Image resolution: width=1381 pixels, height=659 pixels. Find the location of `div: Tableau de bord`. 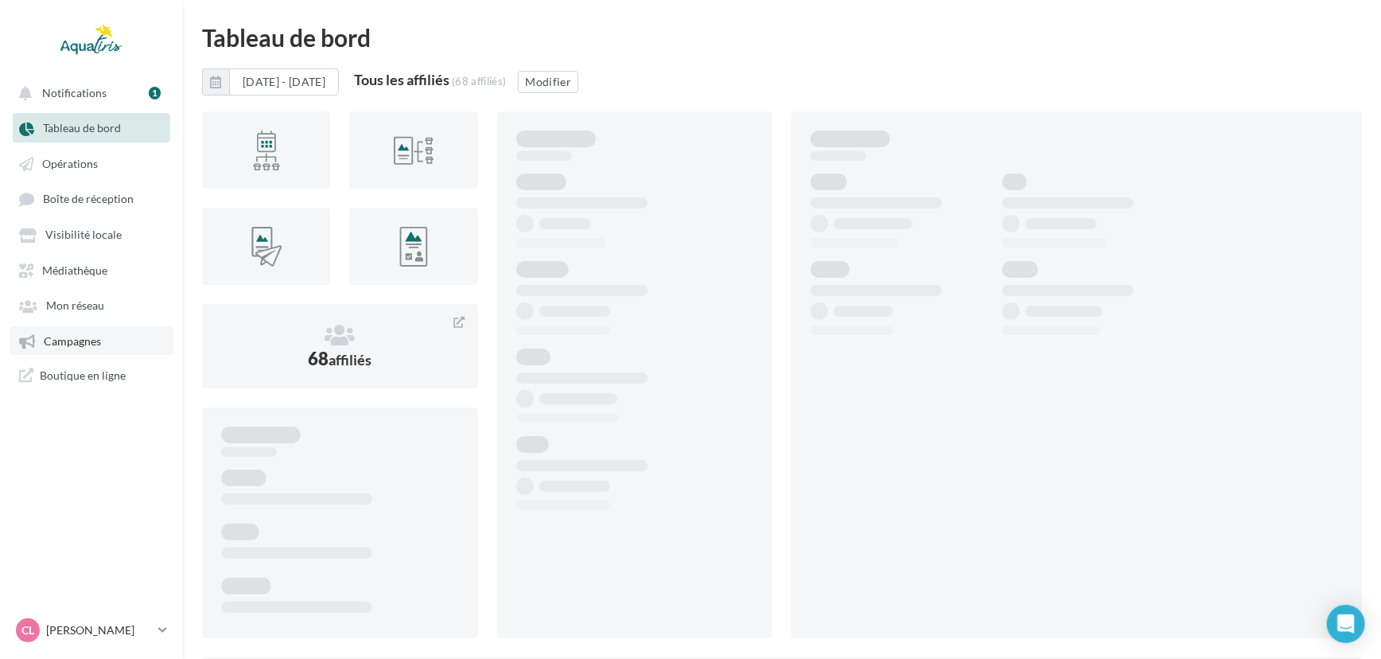

div: Tableau de bord is located at coordinates (782, 37).